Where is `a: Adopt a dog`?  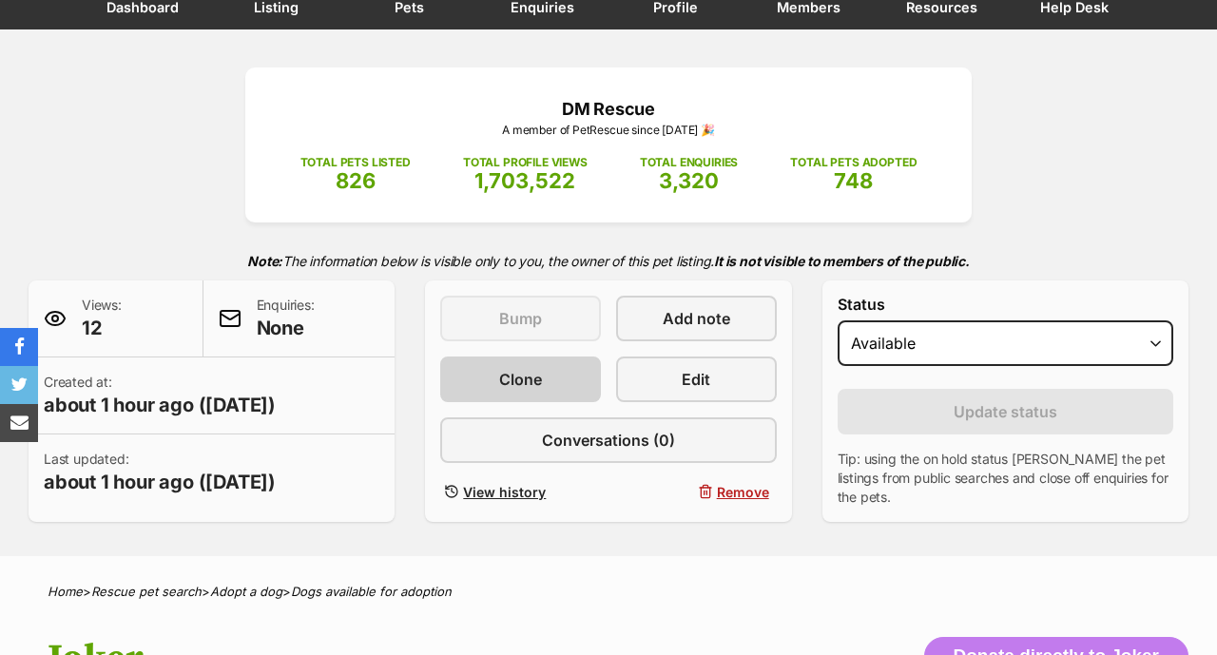 a: Adopt a dog is located at coordinates (246, 592).